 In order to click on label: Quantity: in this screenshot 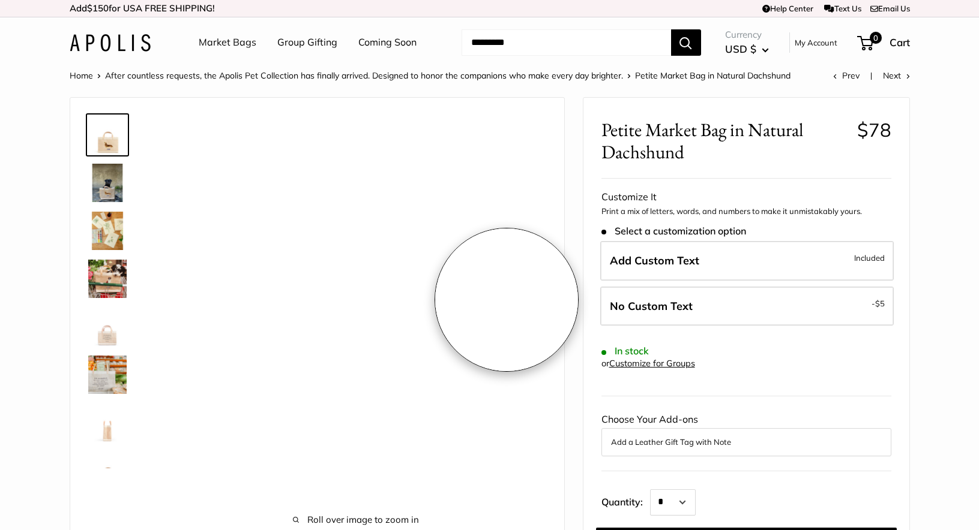, I will do `click(625, 501)`.